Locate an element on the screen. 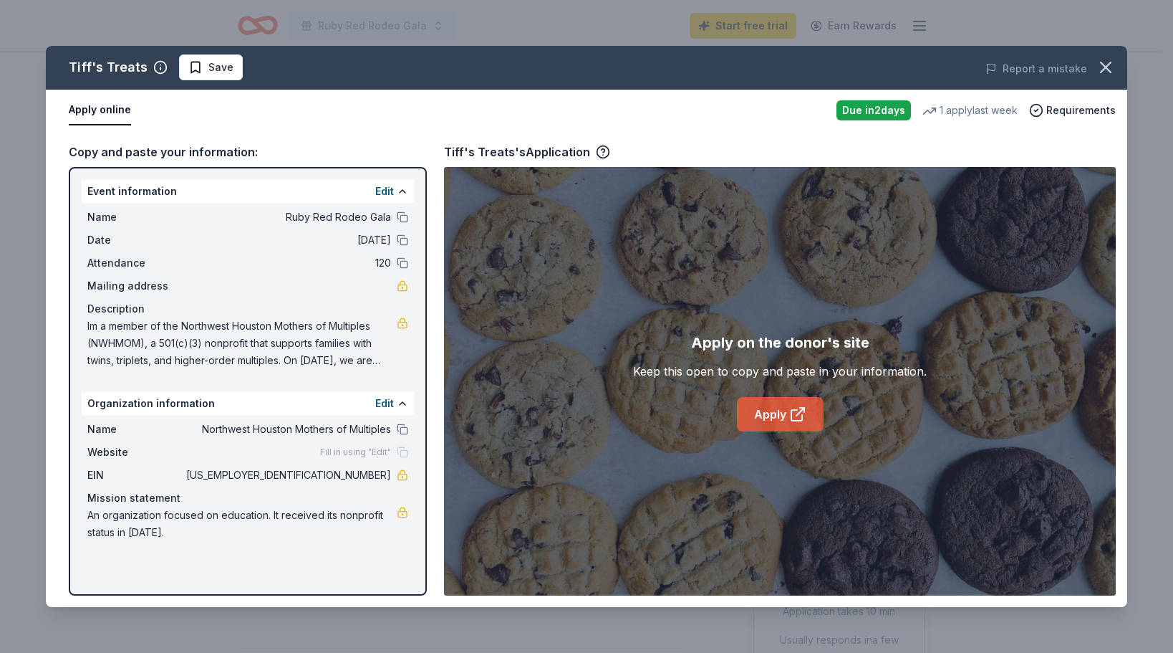  div: Due in 2 days is located at coordinates (874, 110).